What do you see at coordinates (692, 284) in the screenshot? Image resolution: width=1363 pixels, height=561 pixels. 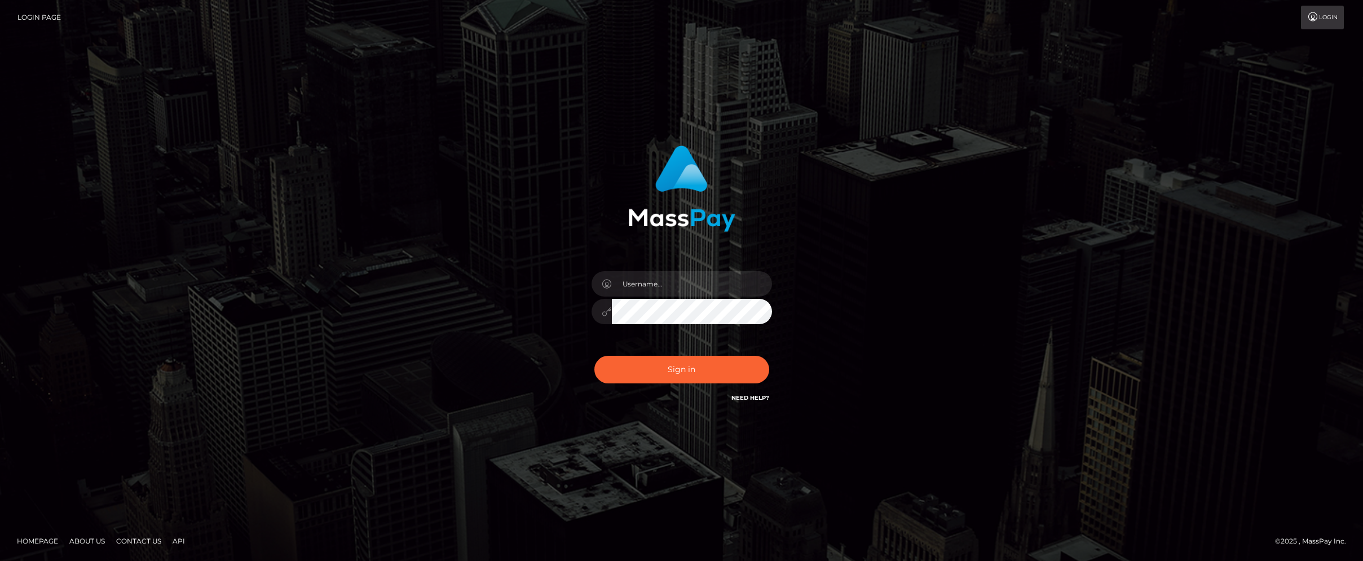 I see `input: Username...` at bounding box center [692, 284].